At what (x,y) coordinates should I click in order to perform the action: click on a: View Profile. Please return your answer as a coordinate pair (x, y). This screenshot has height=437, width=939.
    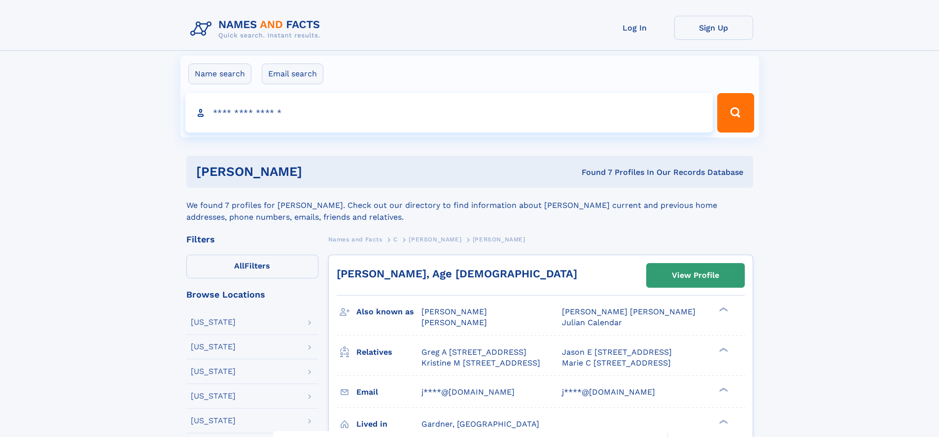
    Looking at the image, I should click on (696, 276).